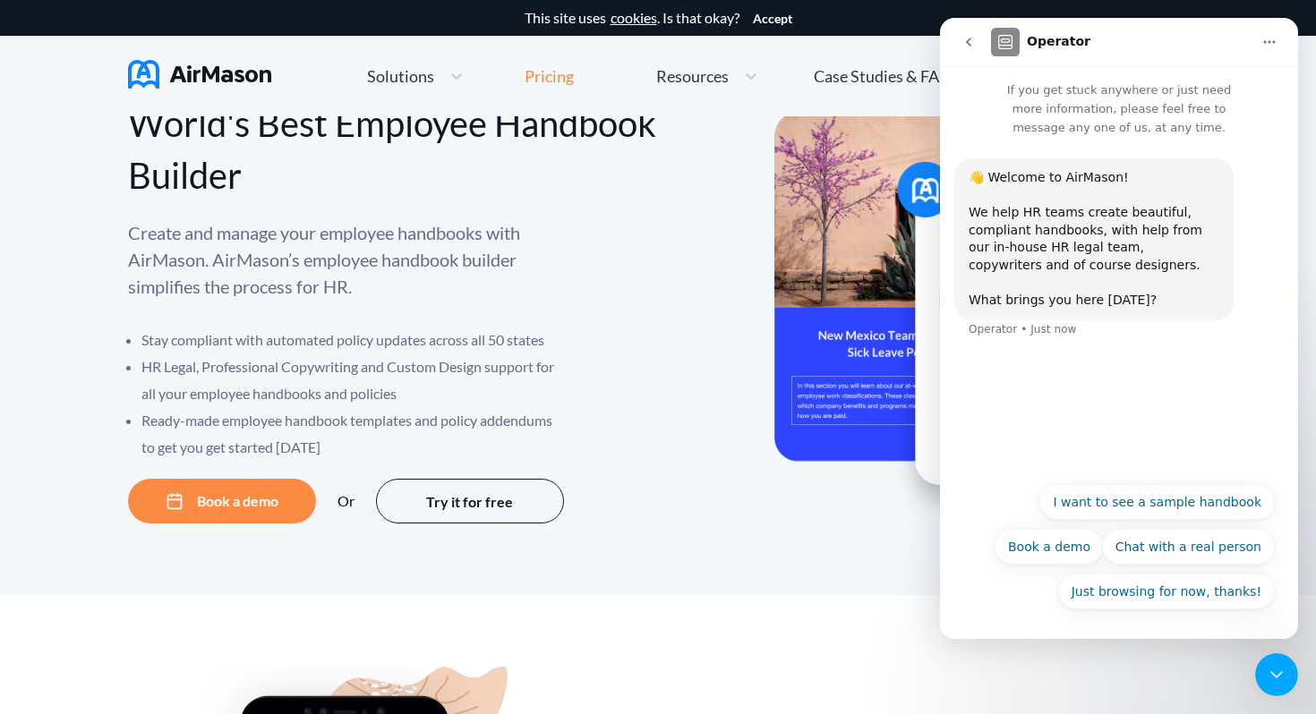 The width and height of the screenshot is (1316, 714). What do you see at coordinates (354, 380) in the screenshot?
I see `li: HR Legal, Professional Copywriting and Custom Design support for all your employee handbooks and ...` at bounding box center [354, 380].